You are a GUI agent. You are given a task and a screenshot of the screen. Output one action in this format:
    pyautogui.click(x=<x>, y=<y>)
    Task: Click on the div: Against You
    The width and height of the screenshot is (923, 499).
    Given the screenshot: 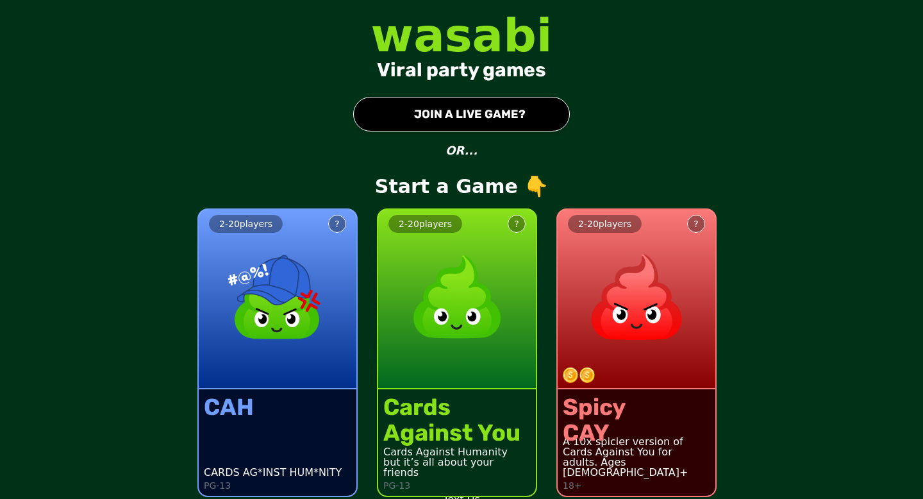 What is the action you would take?
    pyautogui.click(x=452, y=433)
    